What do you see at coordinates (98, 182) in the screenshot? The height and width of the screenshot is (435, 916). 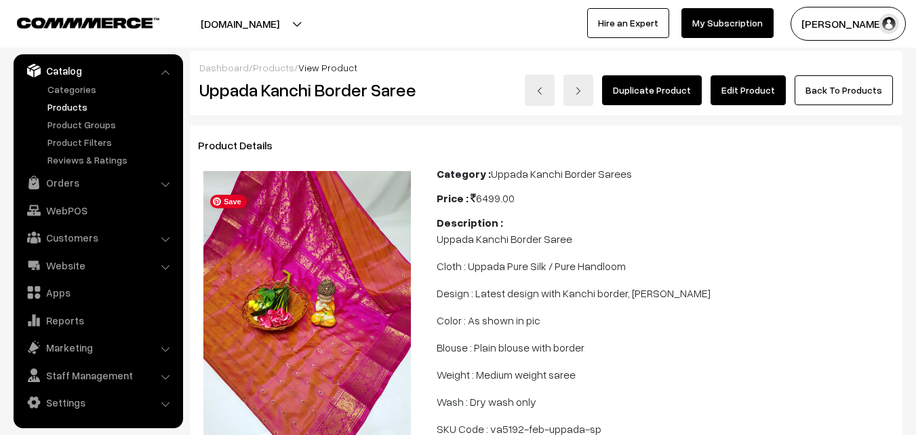 I see `a: Orders` at bounding box center [98, 182].